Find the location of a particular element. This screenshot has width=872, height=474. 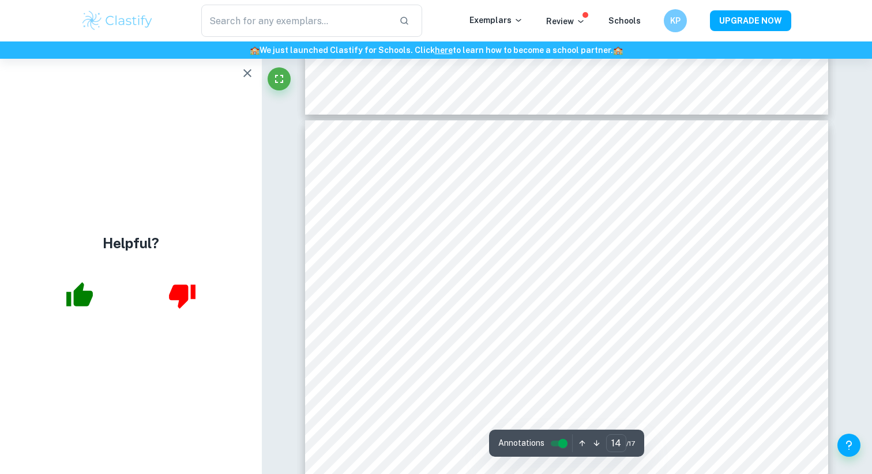

button: KP is located at coordinates (675, 21).